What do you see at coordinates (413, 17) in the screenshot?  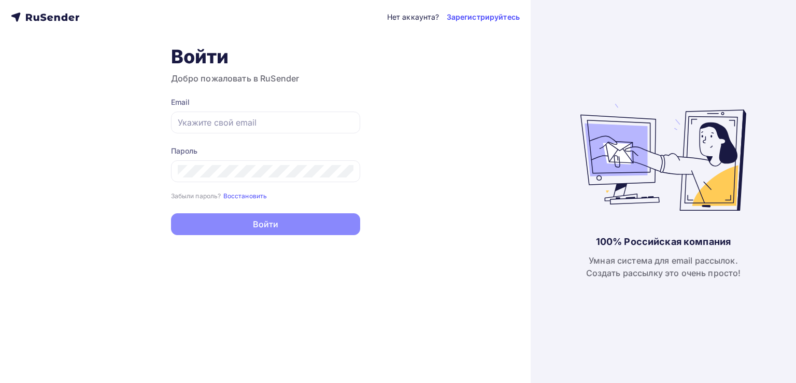 I see `div: Нет аккаунта?` at bounding box center [413, 17].